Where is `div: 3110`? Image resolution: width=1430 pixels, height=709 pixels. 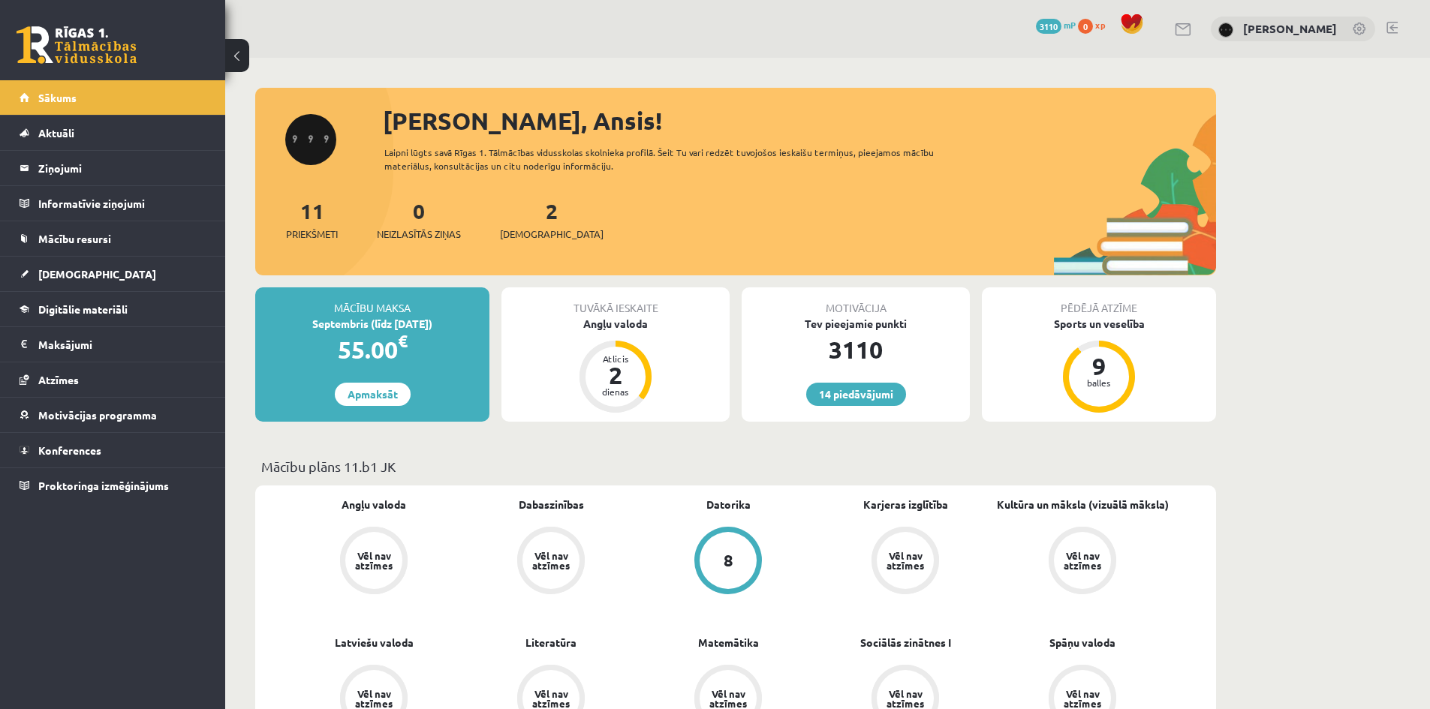
div: 3110 is located at coordinates (856, 350).